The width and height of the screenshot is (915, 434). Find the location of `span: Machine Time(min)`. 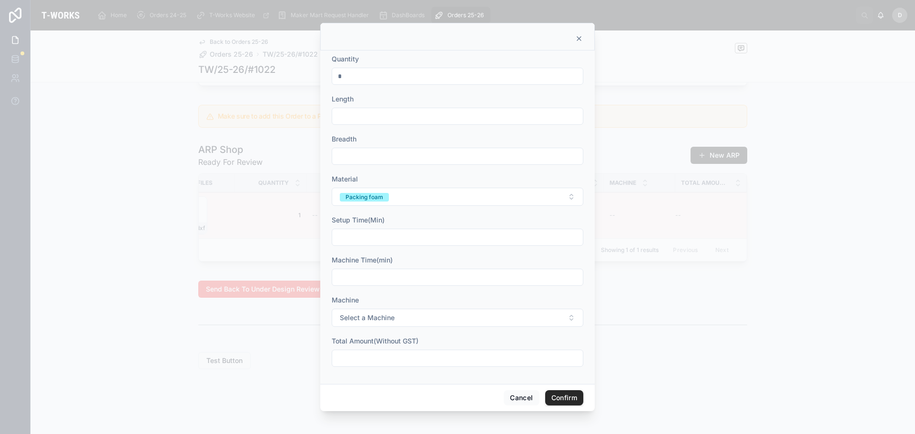

span: Machine Time(min) is located at coordinates (362, 260).